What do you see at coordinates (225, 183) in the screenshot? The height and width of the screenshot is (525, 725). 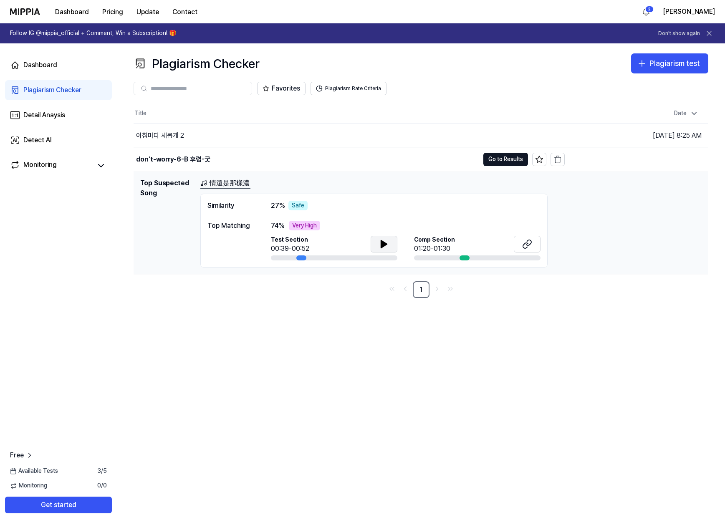 I see `a: 情還是那樣濃` at bounding box center [225, 183].